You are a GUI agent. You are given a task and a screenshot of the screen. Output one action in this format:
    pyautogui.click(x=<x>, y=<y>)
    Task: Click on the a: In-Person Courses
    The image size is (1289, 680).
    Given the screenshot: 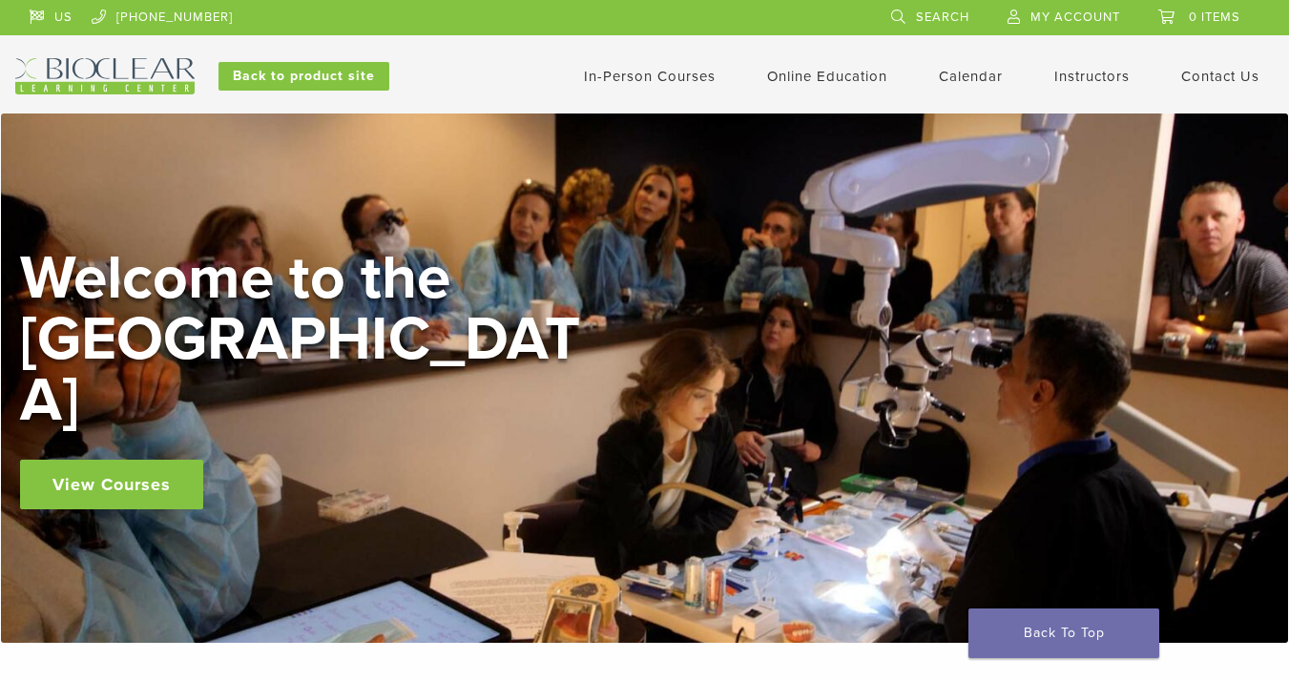 What is the action you would take?
    pyautogui.click(x=650, y=76)
    